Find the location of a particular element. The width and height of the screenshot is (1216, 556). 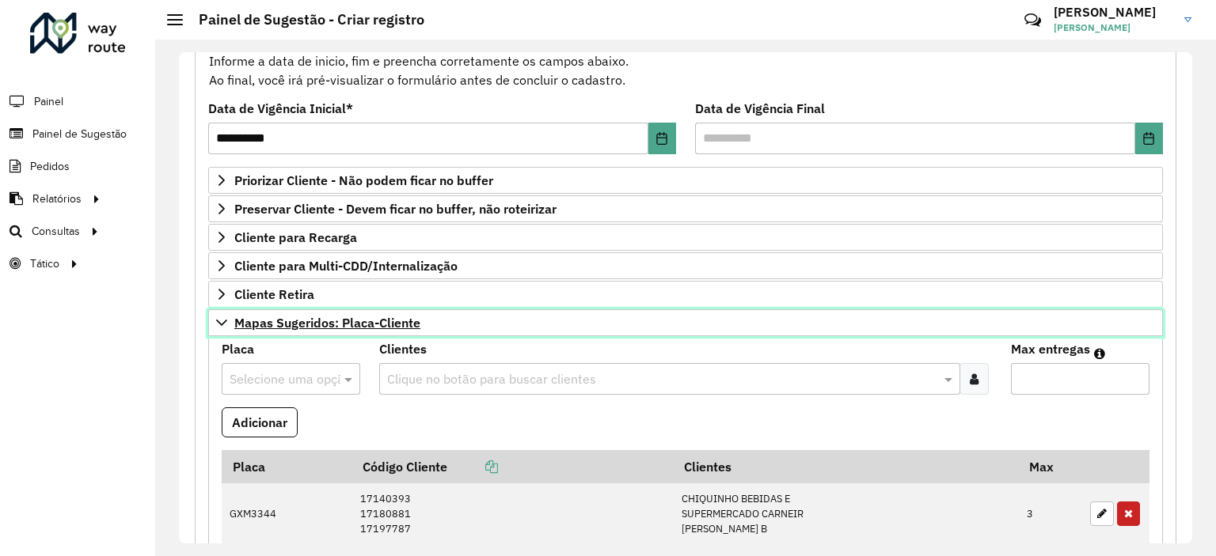

span: Cliente para Recarga is located at coordinates (295, 237).